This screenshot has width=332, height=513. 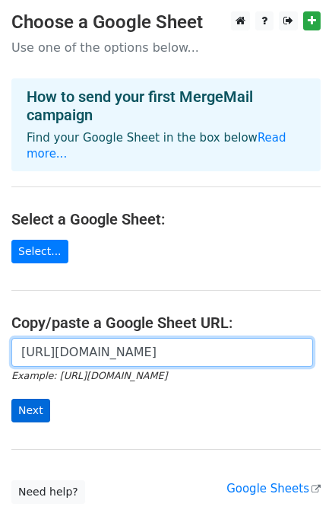 I want to click on input: Next, so click(x=30, y=410).